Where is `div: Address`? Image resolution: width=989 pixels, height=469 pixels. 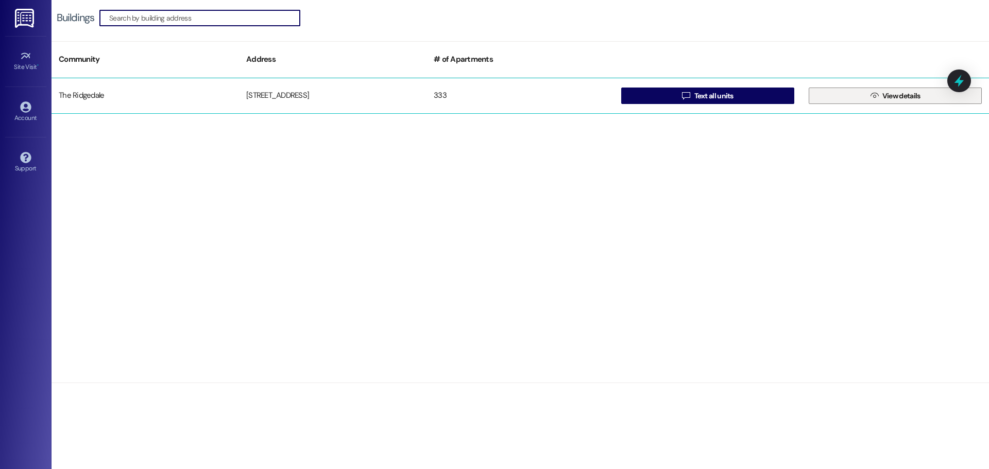
div: Address is located at coordinates (333, 59).